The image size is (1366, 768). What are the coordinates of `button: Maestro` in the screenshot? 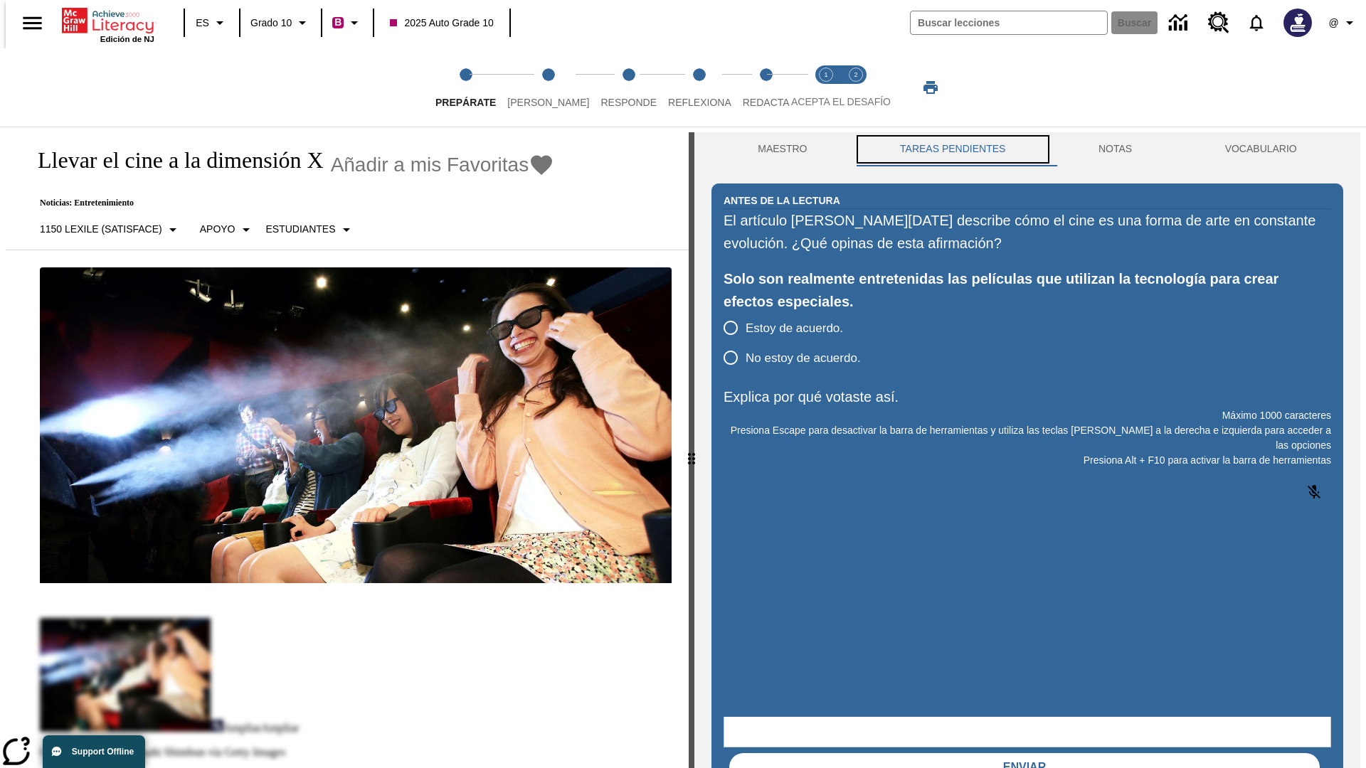 It's located at (782, 149).